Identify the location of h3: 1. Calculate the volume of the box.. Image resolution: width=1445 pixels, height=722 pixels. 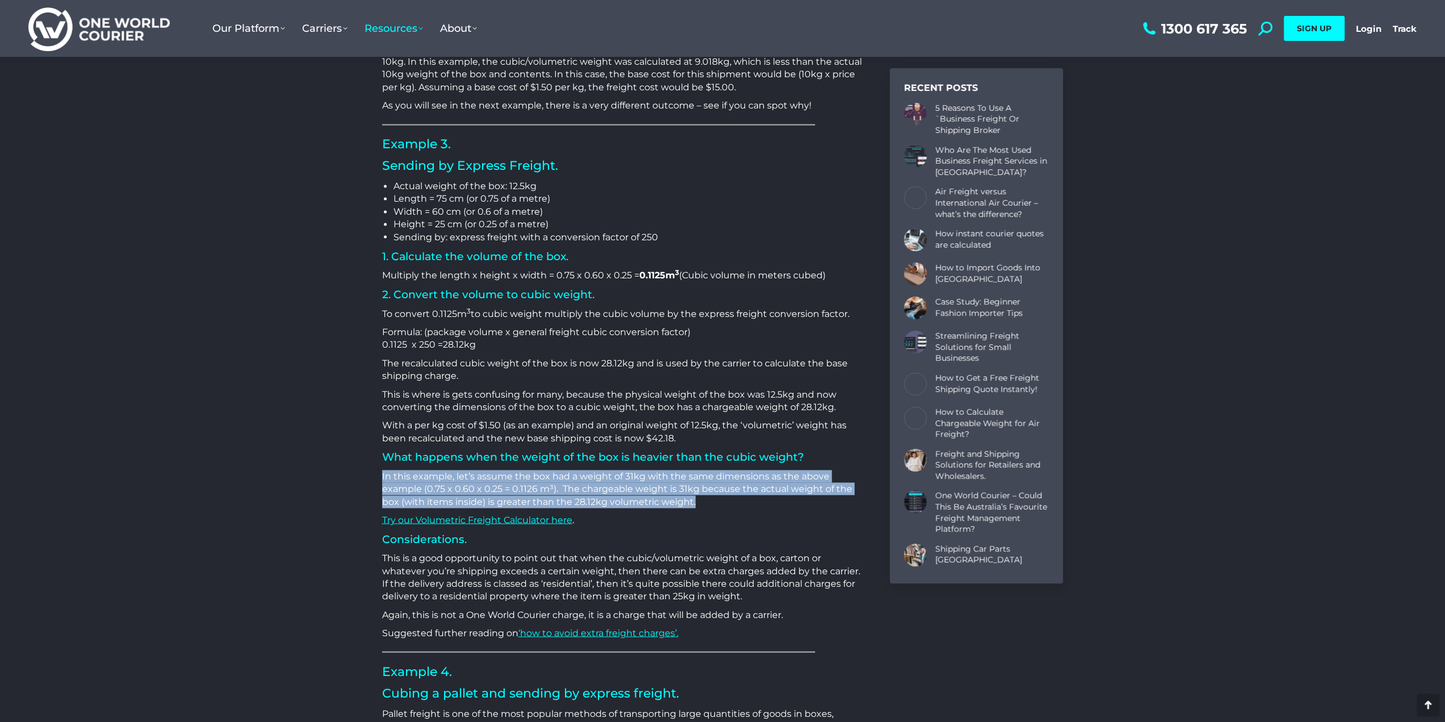
(622, 256).